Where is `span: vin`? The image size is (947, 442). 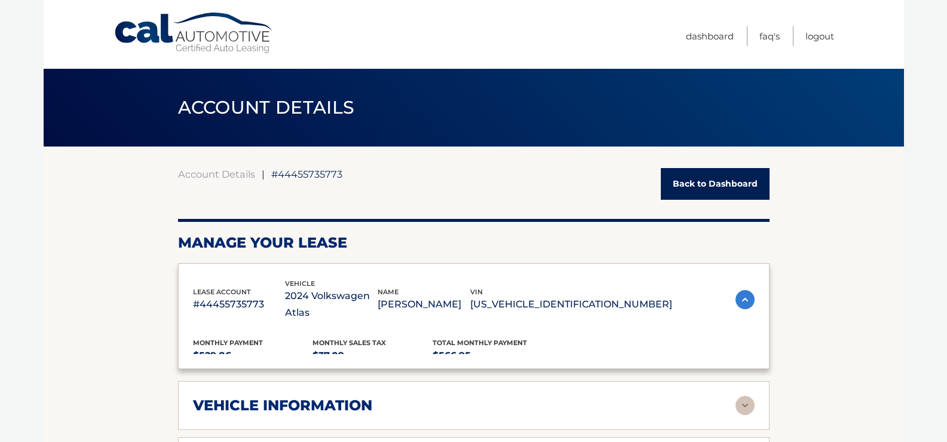 span: vin is located at coordinates (476, 292).